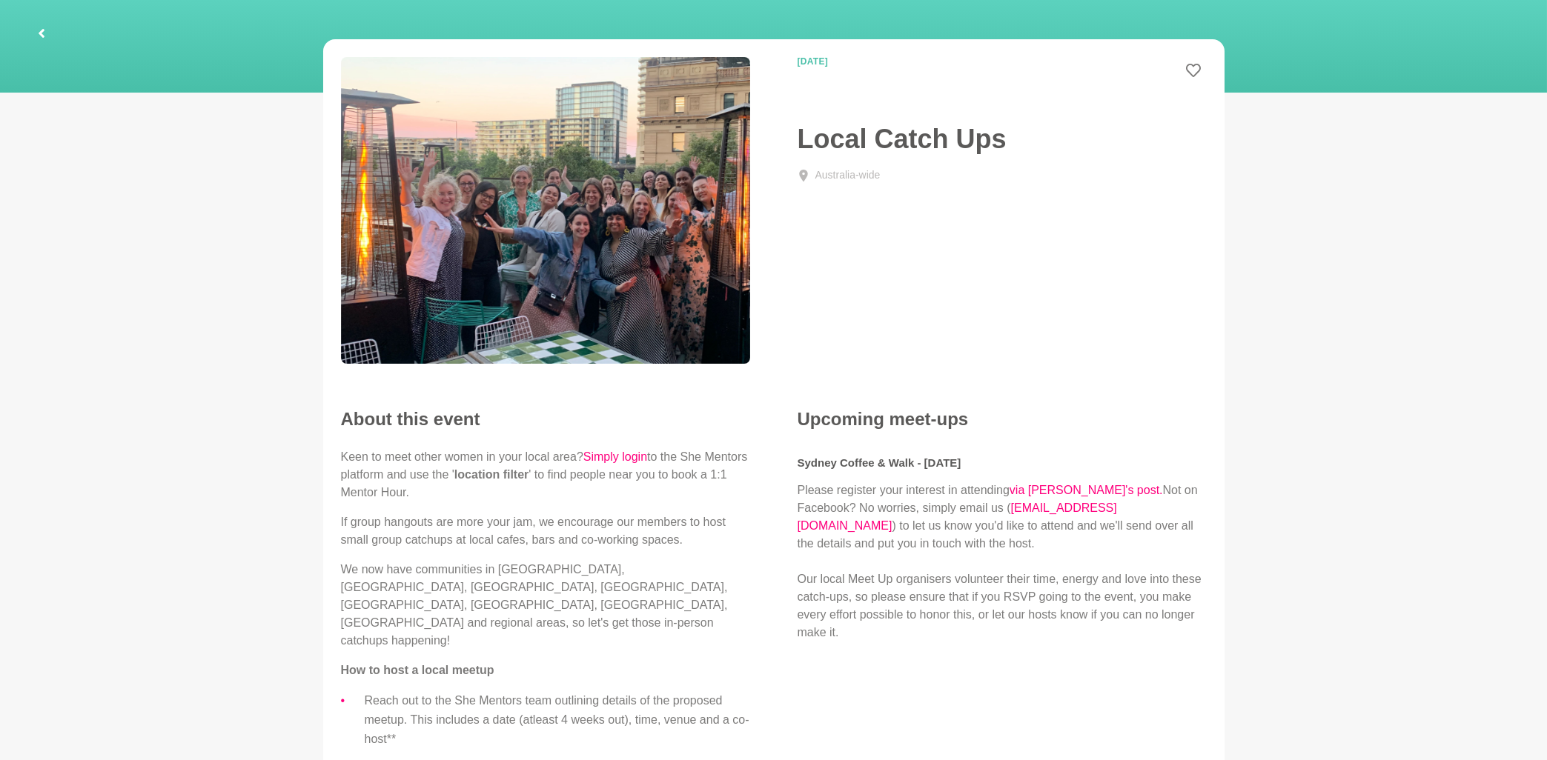 Image resolution: width=1547 pixels, height=760 pixels. I want to click on h2: About this event, so click(545, 419).